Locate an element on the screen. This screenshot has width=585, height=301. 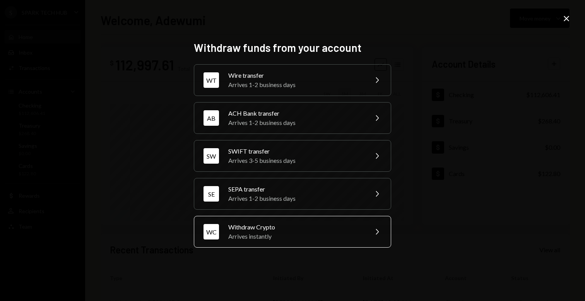
button: SESEPA transferArrives 1-2 business days is located at coordinates (293, 194).